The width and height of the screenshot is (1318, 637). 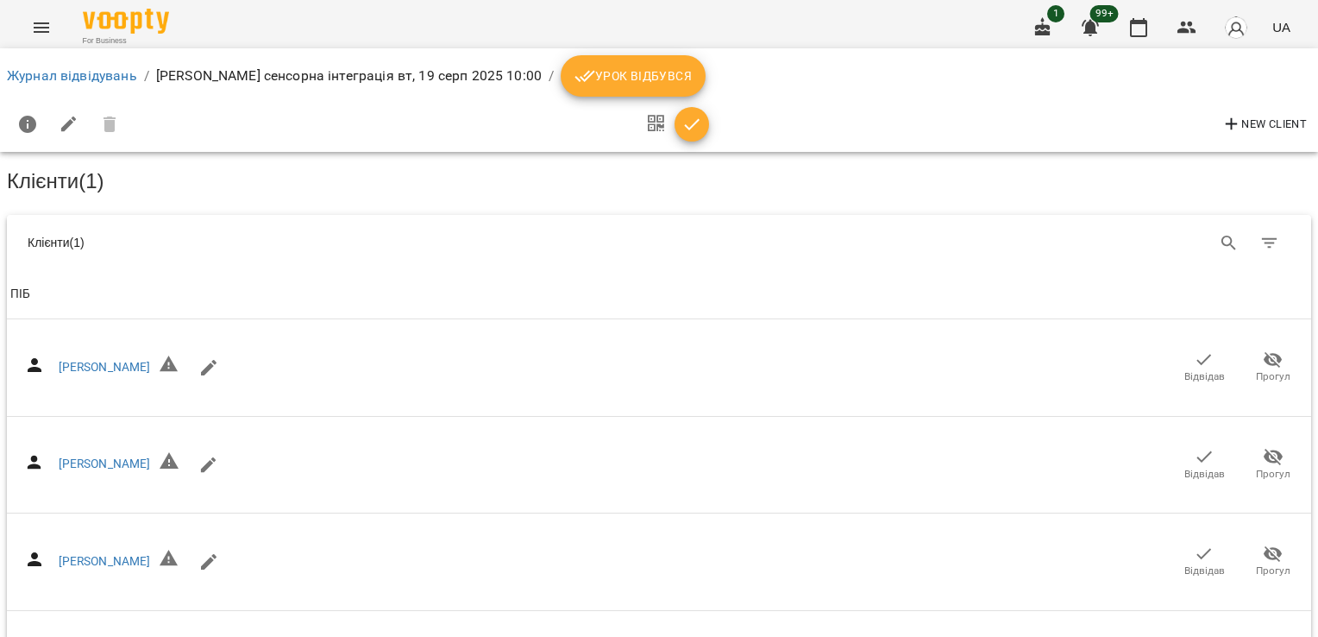 What do you see at coordinates (126, 21) in the screenshot?
I see `img: Voopty Logo` at bounding box center [126, 21].